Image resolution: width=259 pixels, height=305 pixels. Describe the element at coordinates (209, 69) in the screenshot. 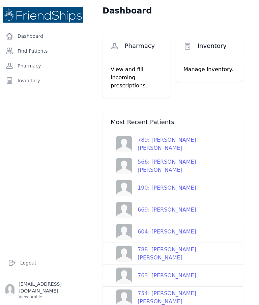

I see `p: Manage Inventory.` at that location.